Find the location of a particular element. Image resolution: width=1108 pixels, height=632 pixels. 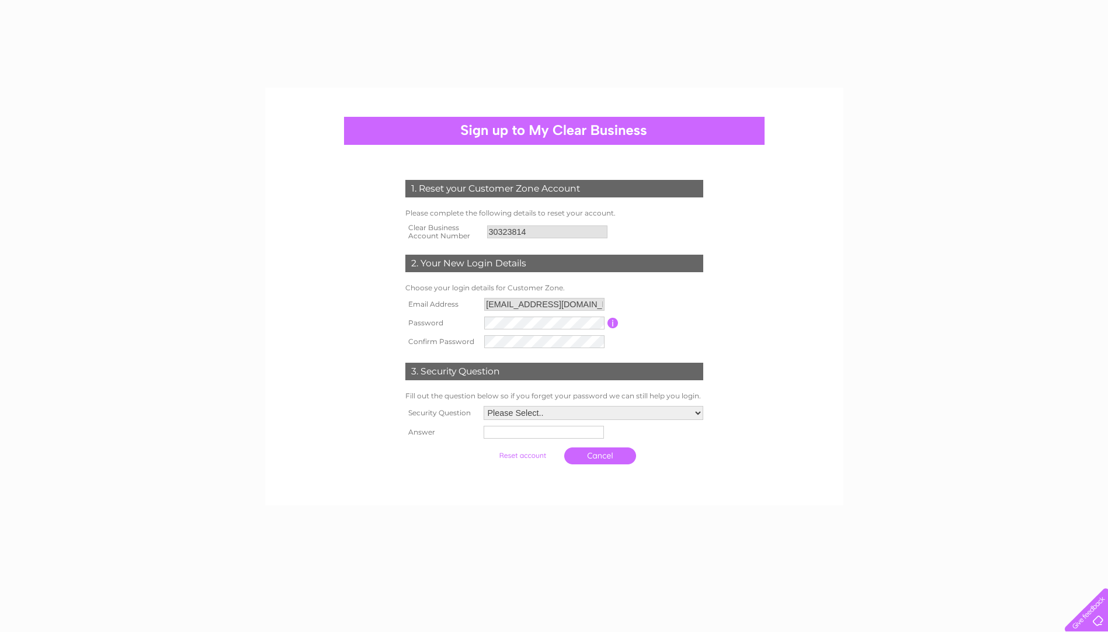

th: Clear Business Account Number is located at coordinates (443, 232).